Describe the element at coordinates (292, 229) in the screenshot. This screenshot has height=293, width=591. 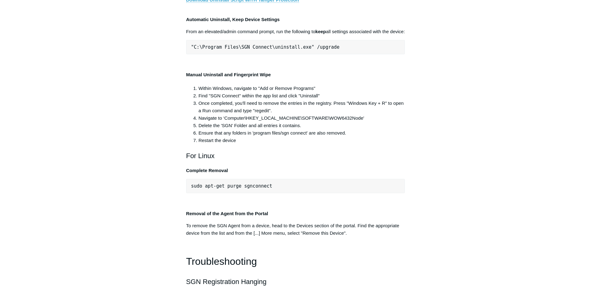
I see `span: To remove the SGN Agent from a device, head to the Devices section of the portal. Find the approp...` at that location.